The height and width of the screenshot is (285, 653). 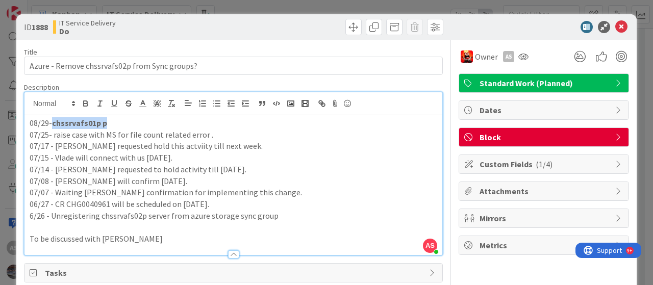 I want to click on span: IT Service Delivery, so click(x=87, y=23).